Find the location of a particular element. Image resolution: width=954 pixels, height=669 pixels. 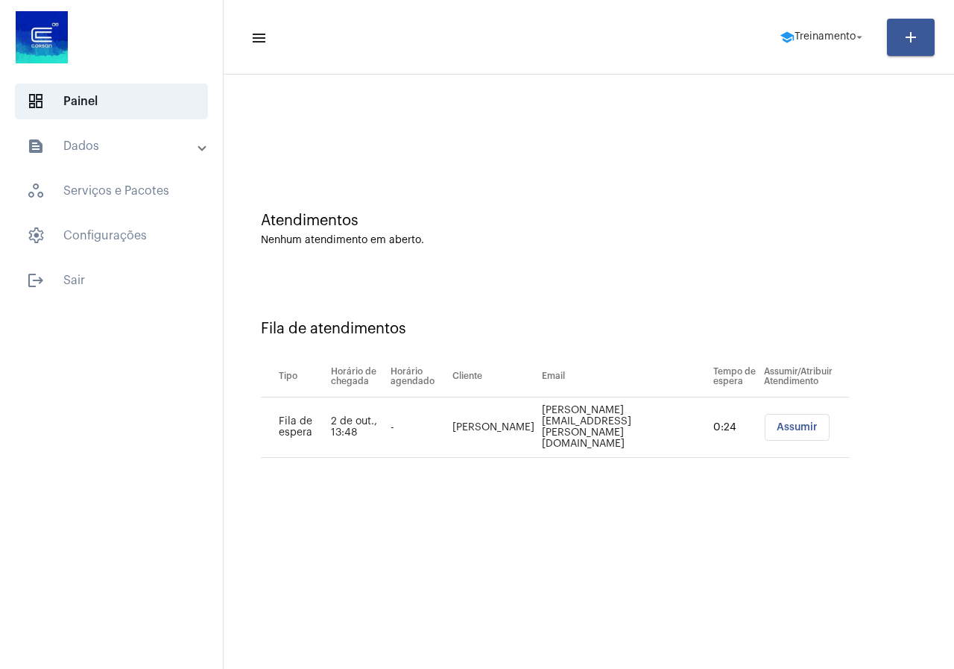

th: Tipo is located at coordinates (294, 377).